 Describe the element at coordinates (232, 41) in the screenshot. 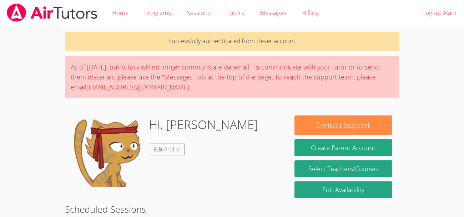

I see `p: Successfully authenticated from clever account` at that location.